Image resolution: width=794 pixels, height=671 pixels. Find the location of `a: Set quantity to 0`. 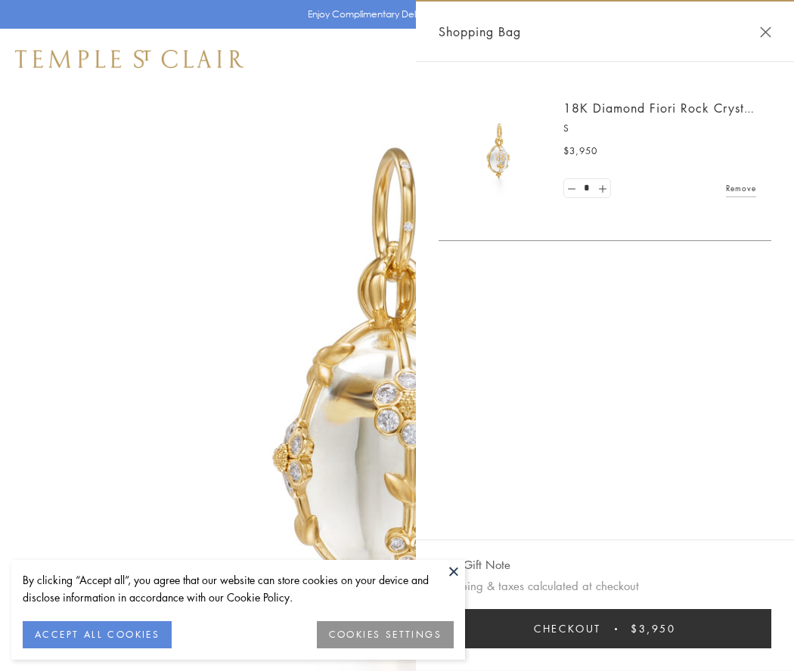

a: Set quantity to 0 is located at coordinates (572, 188).